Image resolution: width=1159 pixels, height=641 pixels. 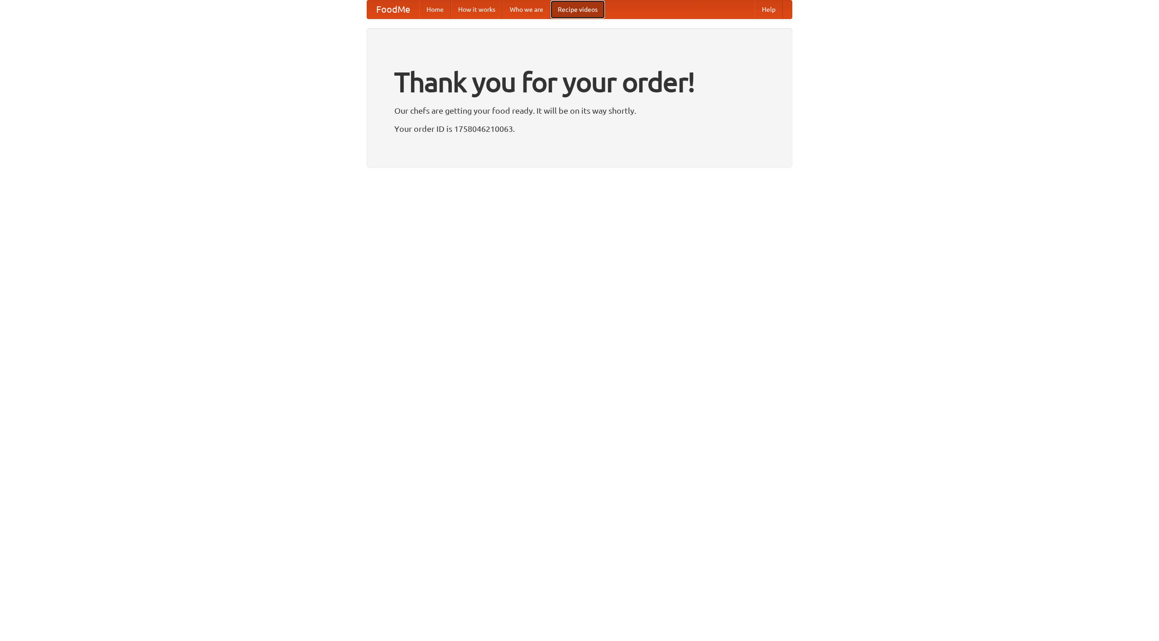 What do you see at coordinates (769, 10) in the screenshot?
I see `a: Help` at bounding box center [769, 10].